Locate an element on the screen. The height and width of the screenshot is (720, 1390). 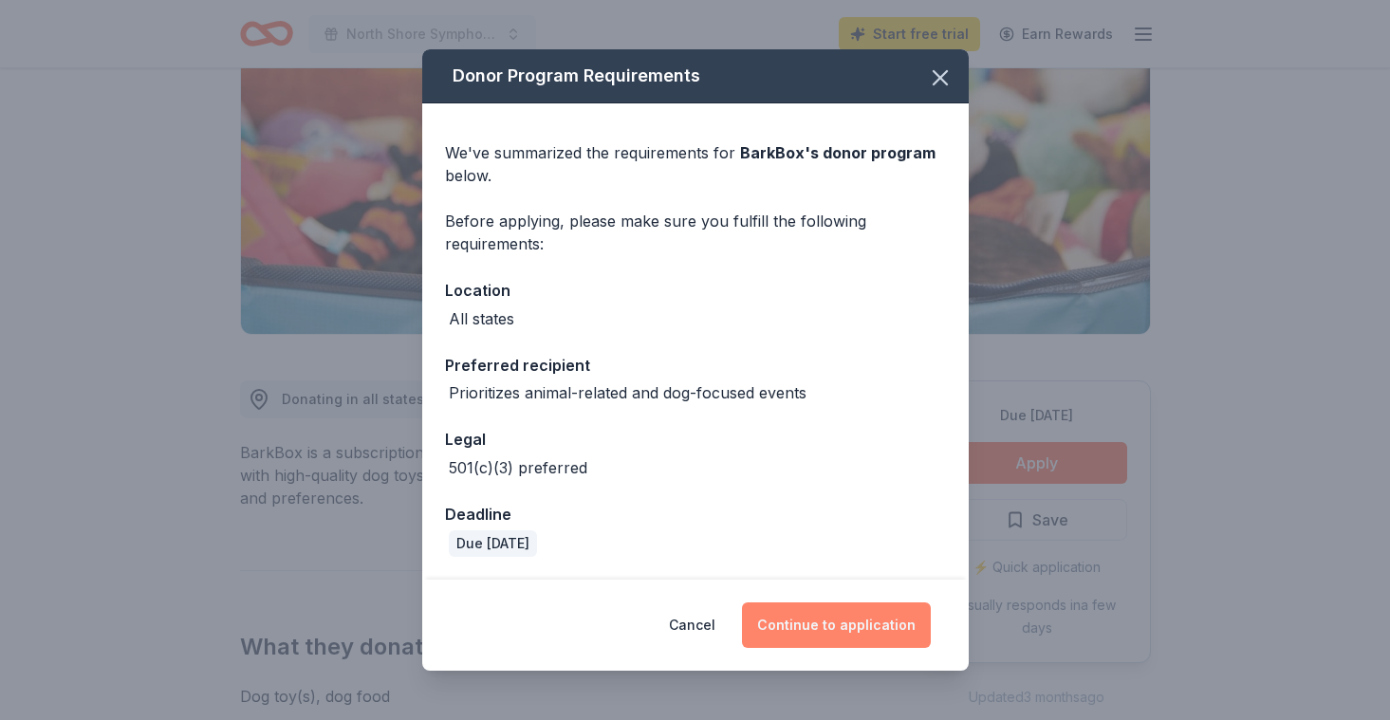
div: Location is located at coordinates (695, 290).